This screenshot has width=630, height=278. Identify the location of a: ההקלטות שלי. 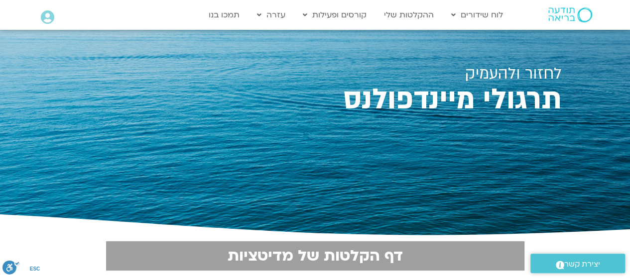
(409, 15).